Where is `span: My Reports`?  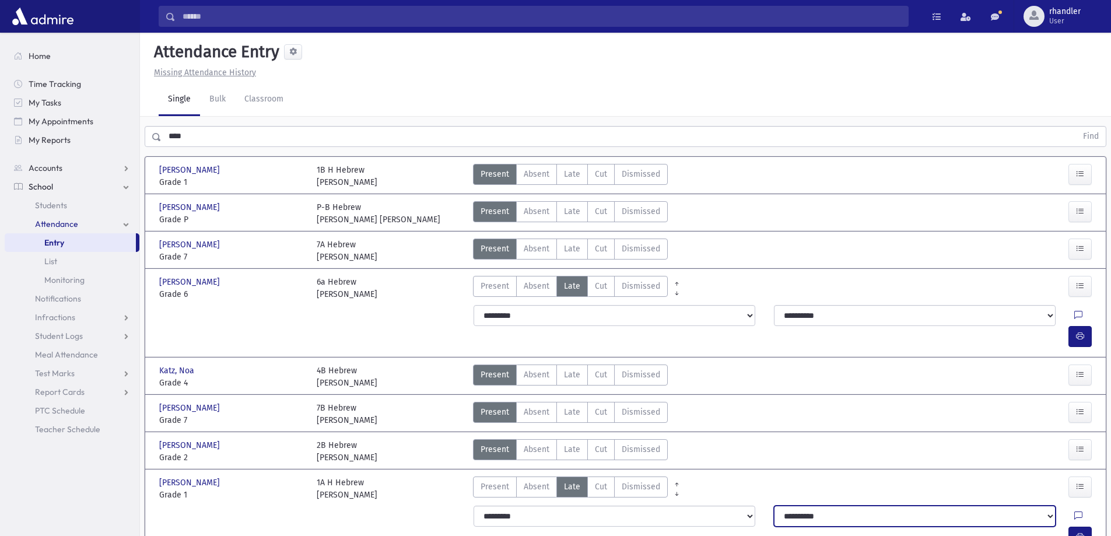 span: My Reports is located at coordinates (50, 140).